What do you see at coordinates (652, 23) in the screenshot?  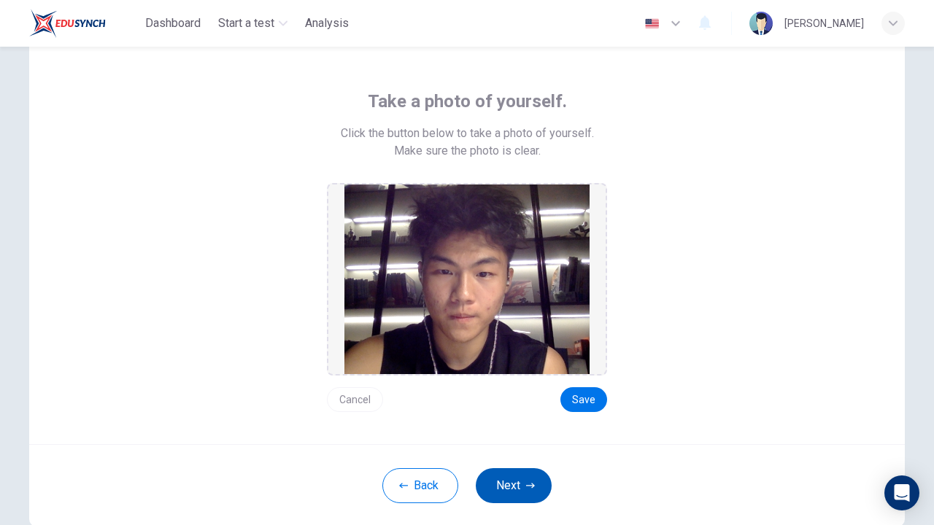 I see `img: en` at bounding box center [652, 23].